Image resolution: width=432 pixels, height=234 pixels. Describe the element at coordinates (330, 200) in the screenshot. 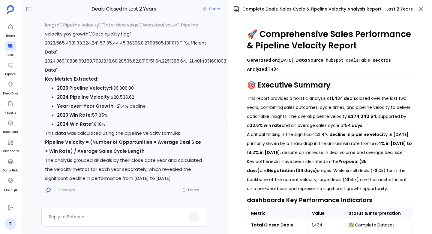

I see `h3: dashboards Key Performance Indicators` at that location.